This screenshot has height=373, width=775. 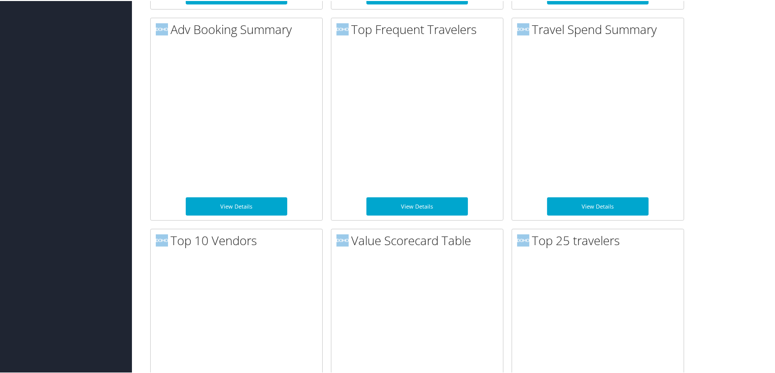 What do you see at coordinates (600, 240) in the screenshot?
I see `h2: Top 25 travelers` at bounding box center [600, 240].